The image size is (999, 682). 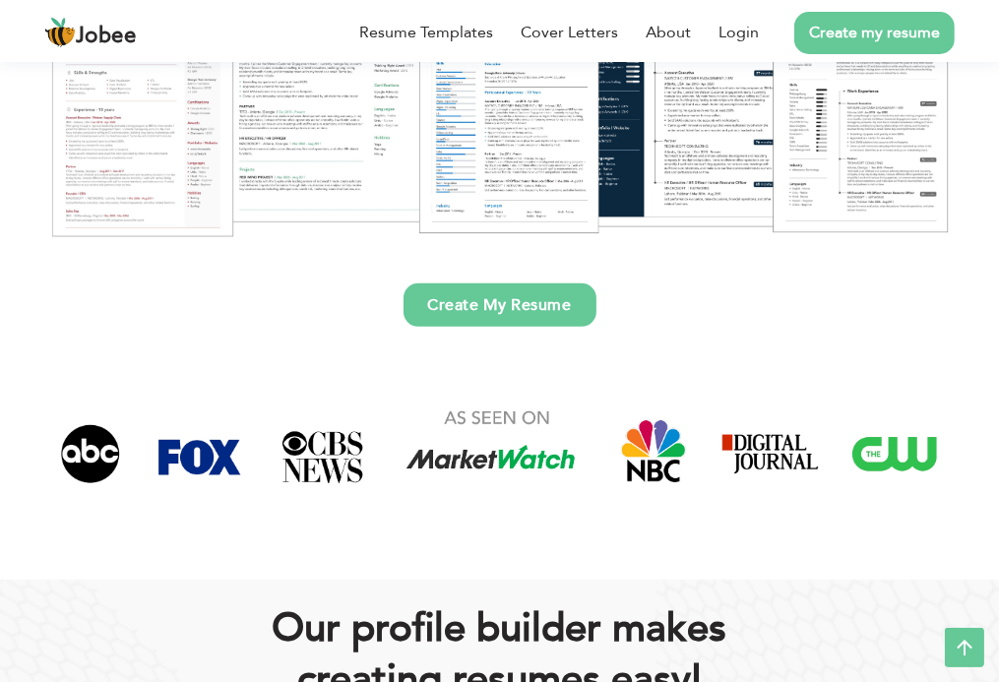 I want to click on a: Login, so click(x=738, y=32).